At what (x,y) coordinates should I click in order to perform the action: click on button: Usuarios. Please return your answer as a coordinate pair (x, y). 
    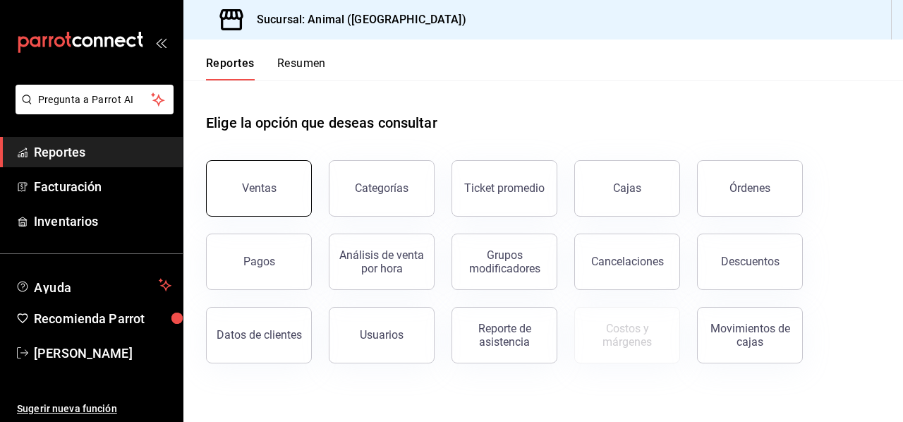
    Looking at the image, I should click on (381, 335).